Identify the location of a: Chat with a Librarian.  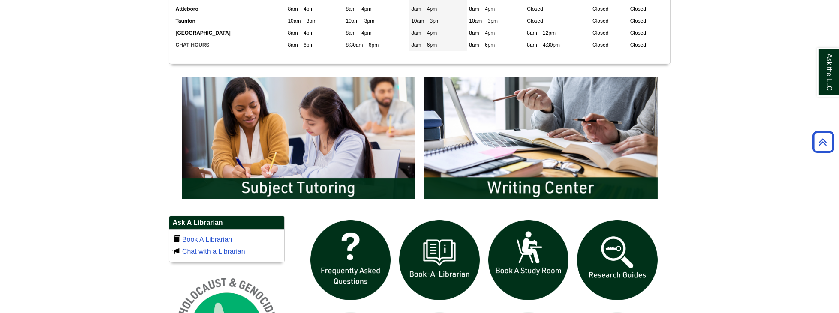
(213, 252).